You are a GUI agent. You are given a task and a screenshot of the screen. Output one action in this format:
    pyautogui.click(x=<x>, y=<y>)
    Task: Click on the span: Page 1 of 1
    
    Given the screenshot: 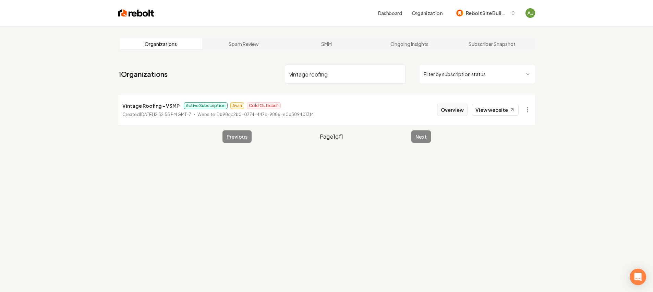 What is the action you would take?
    pyautogui.click(x=331, y=136)
    